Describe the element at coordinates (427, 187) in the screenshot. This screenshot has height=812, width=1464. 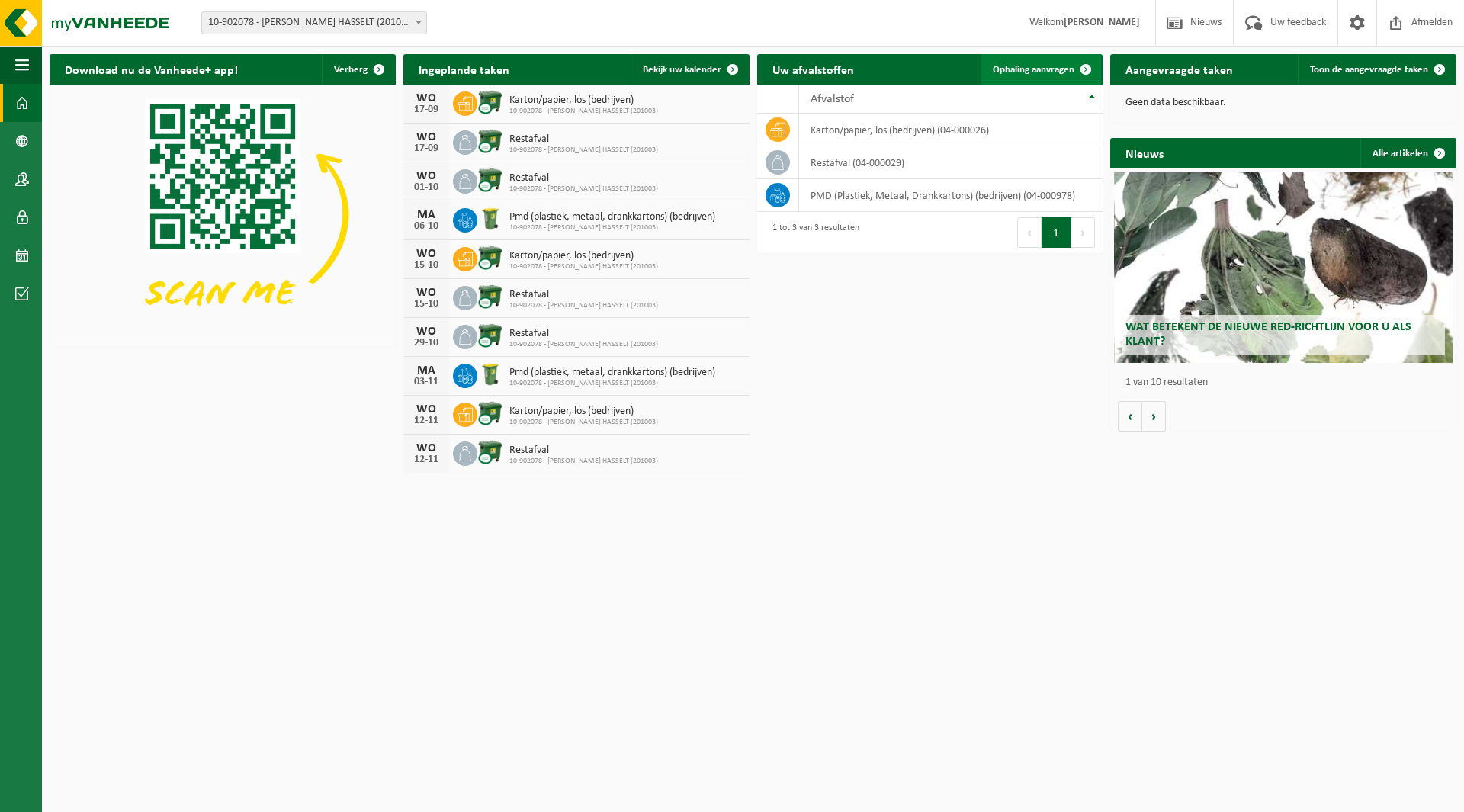
I see `div: 01-10` at that location.